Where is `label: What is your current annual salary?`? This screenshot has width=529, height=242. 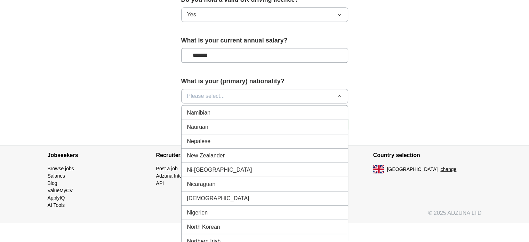
label: What is your current annual salary? is located at coordinates (265, 40).